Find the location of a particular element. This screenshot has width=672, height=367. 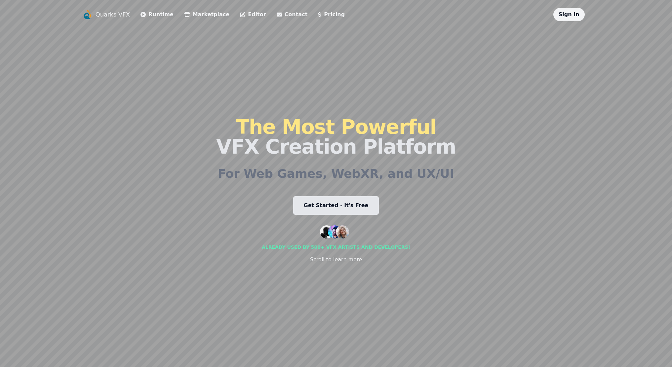

img: customer 2 is located at coordinates (335, 232).